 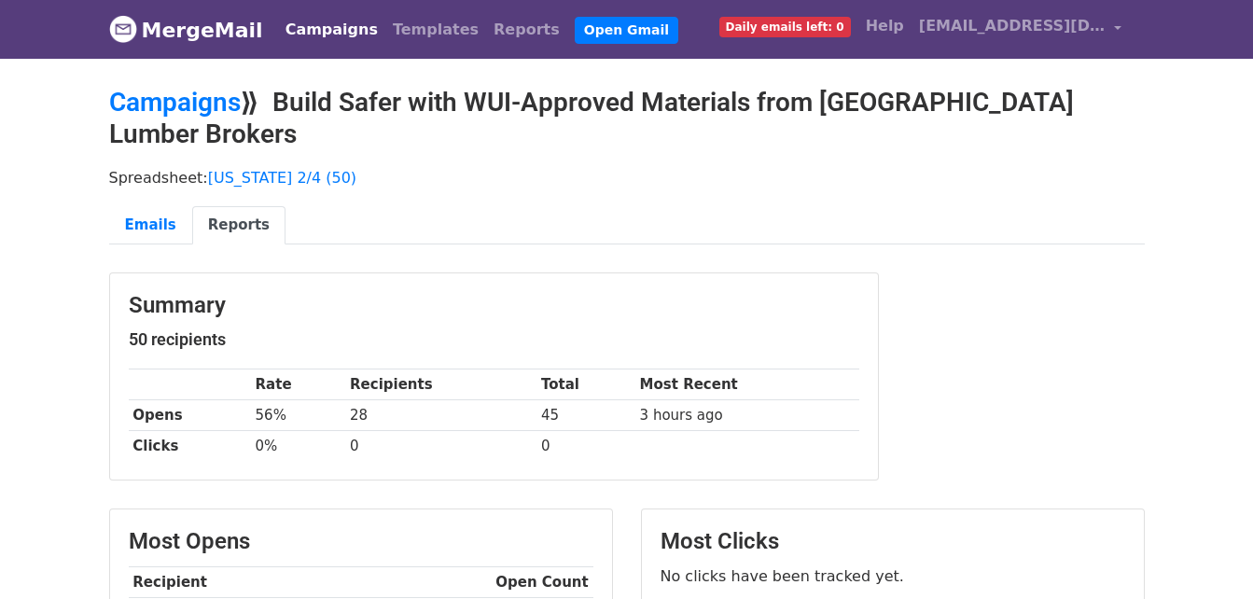 What do you see at coordinates (189, 446) in the screenshot?
I see `th: Clicks` at bounding box center [189, 446].